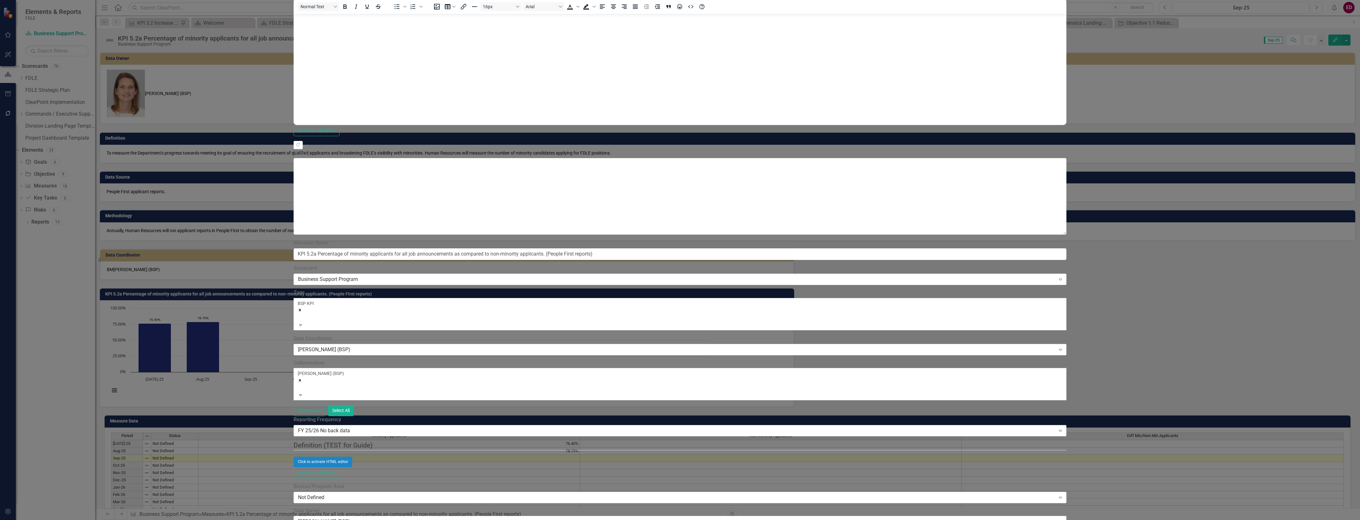 This screenshot has height=520, width=1360. I want to click on div: Business Support Program, so click(676, 280).